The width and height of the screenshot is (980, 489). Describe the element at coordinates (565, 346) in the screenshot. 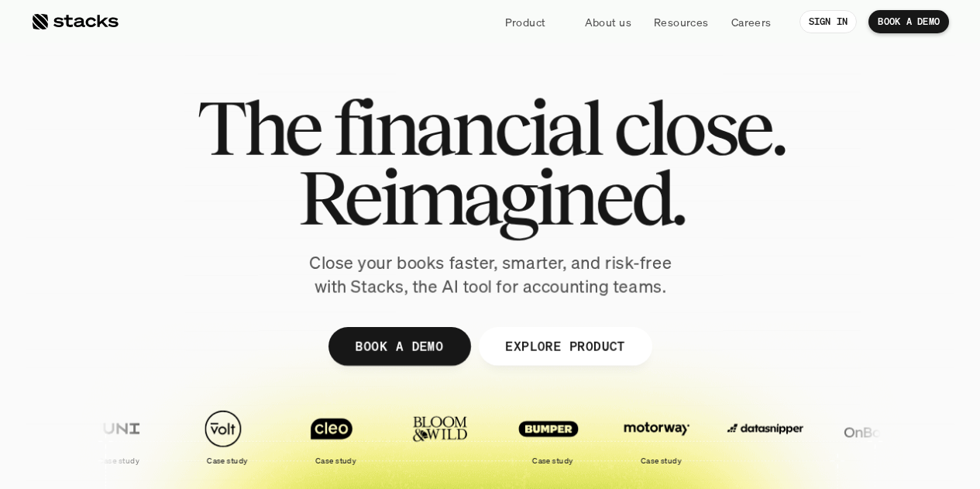

I see `a: EXPLORE PRODUCT` at that location.